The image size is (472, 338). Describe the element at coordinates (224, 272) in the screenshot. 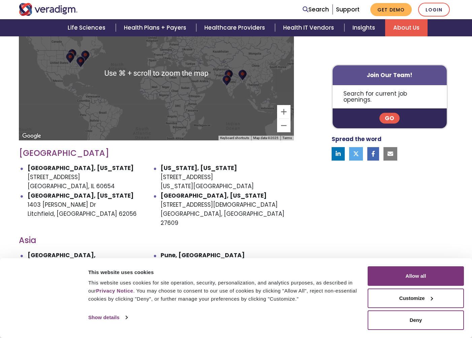

I see `div: This website uses cookies` at that location.